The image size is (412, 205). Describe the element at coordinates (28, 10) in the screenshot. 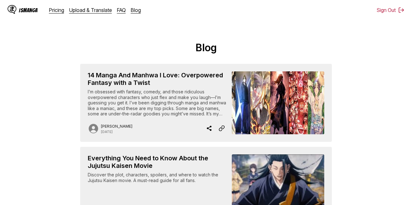

I see `a: IsManga LogoIsManga` at that location.